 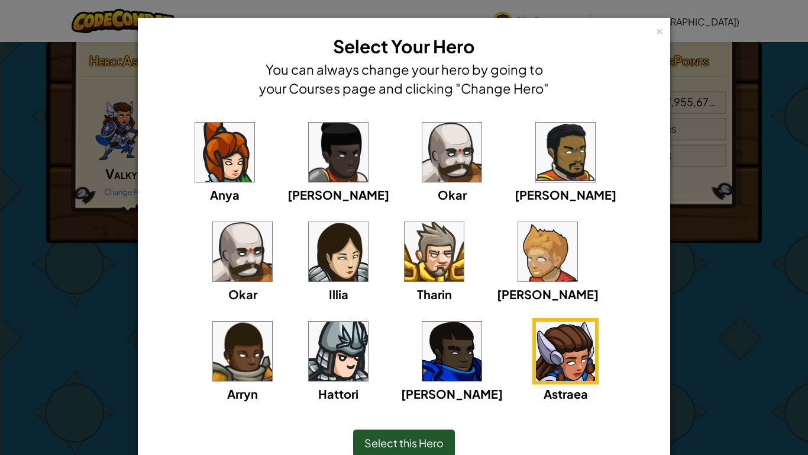 What do you see at coordinates (566, 393) in the screenshot?
I see `span: Astraea` at bounding box center [566, 393].